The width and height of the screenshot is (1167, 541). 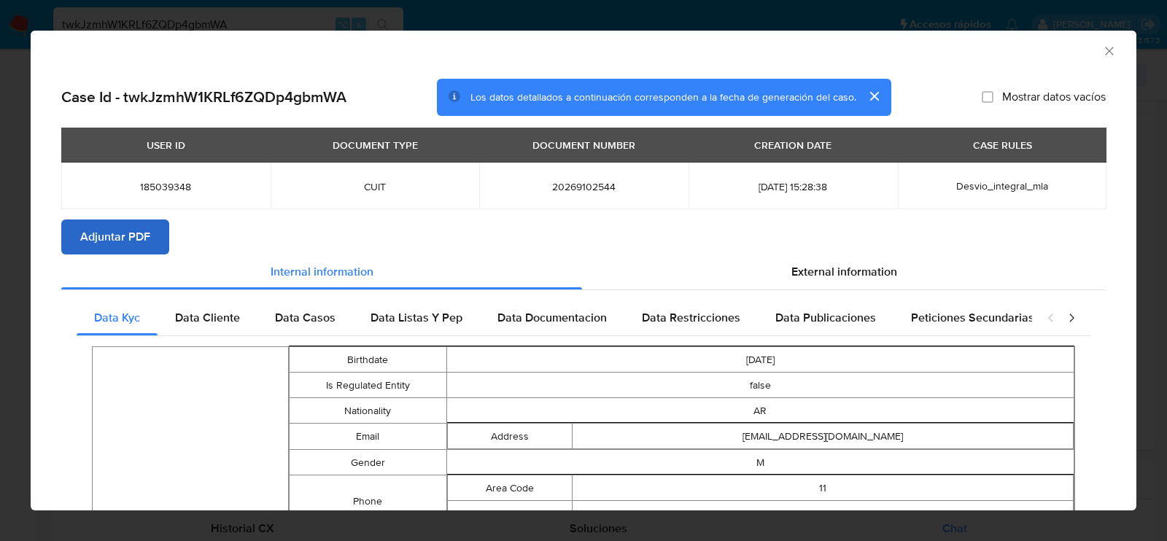 What do you see at coordinates (844, 271) in the screenshot?
I see `span: External information` at bounding box center [844, 271].